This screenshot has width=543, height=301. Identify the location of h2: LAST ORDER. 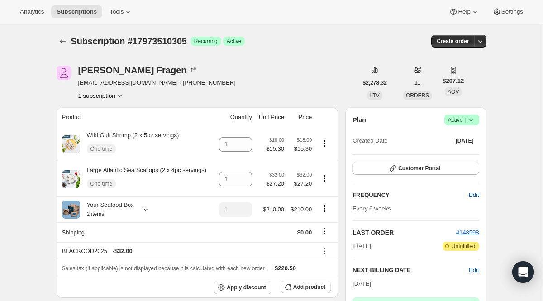
(404, 232).